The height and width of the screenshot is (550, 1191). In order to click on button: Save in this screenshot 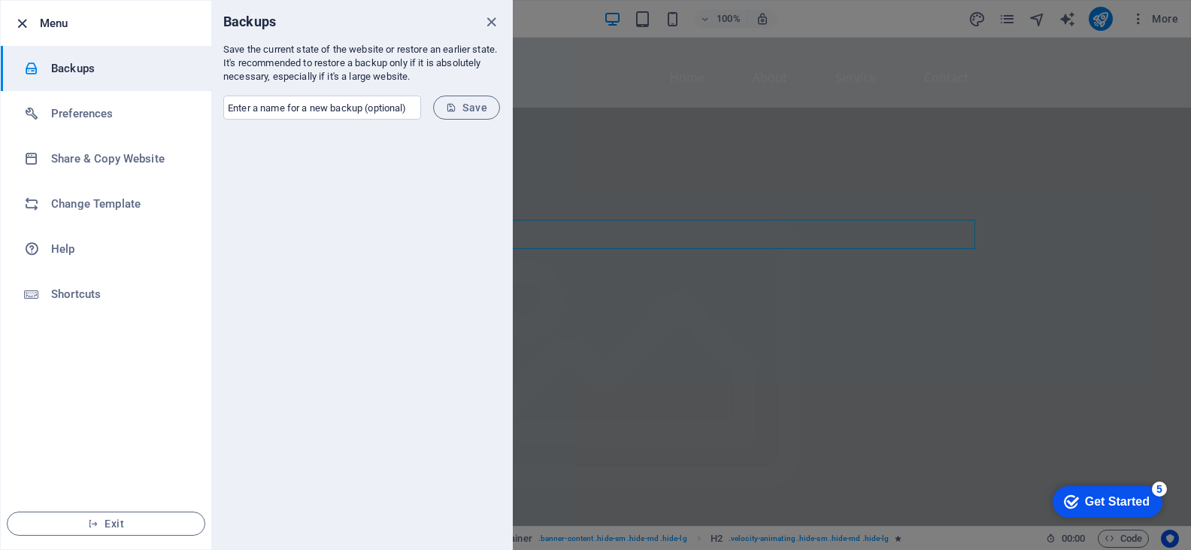, I will do `click(466, 107)`.